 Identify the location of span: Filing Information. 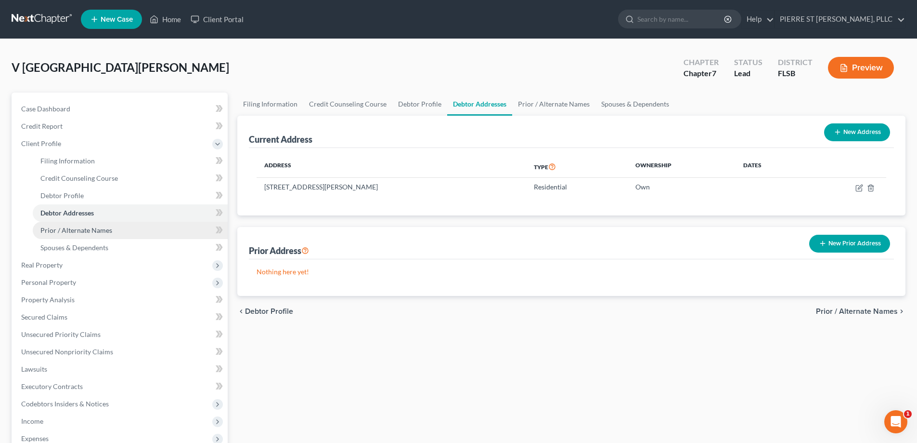
(67, 160).